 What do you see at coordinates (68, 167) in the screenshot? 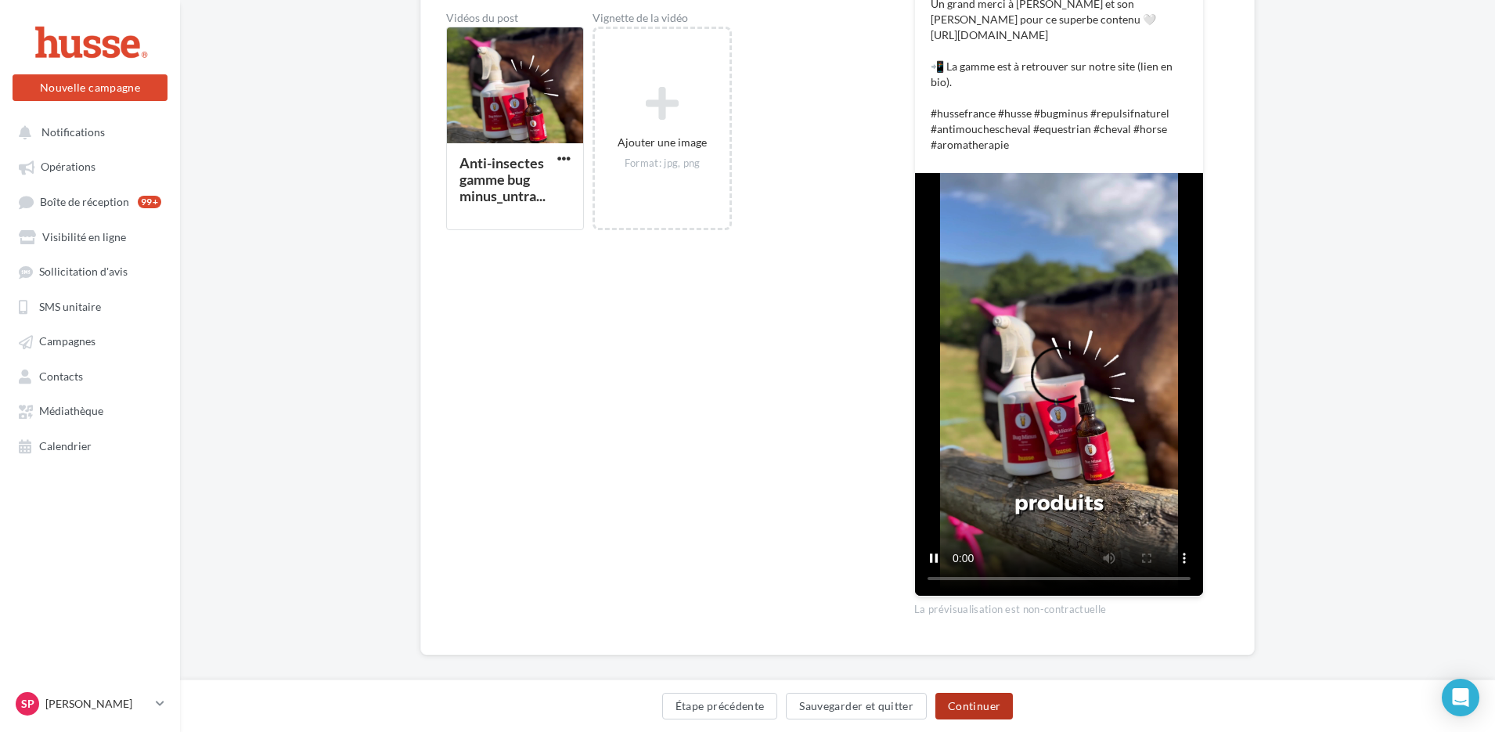
I see `span: Opérations` at bounding box center [68, 167].